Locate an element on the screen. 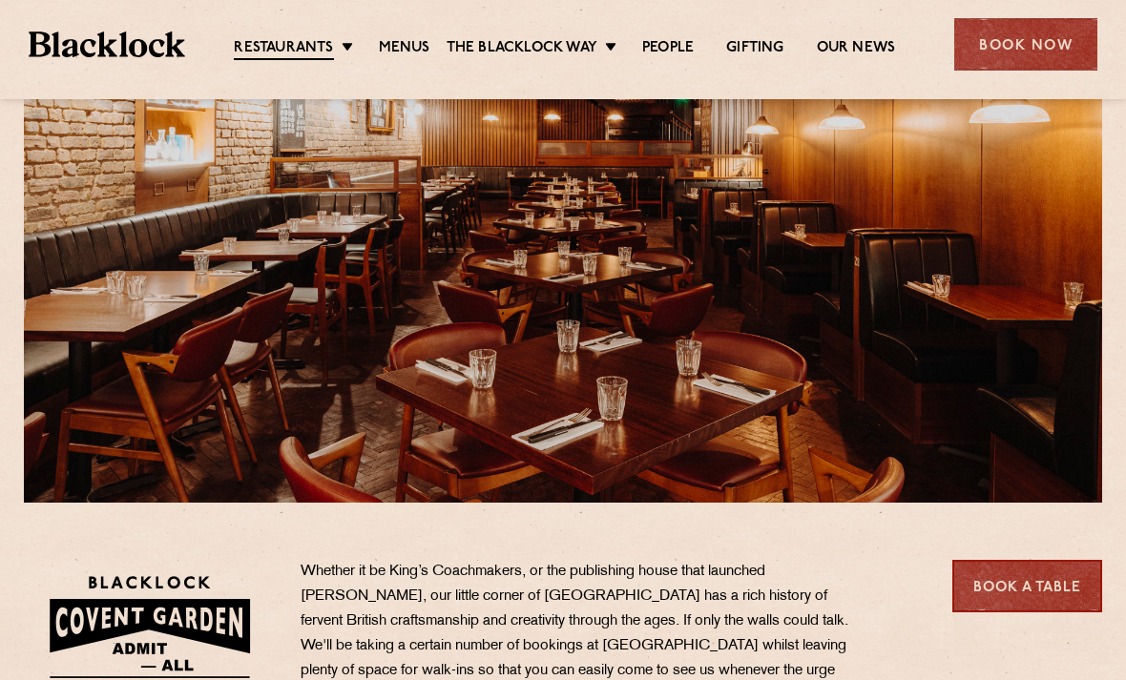 The height and width of the screenshot is (680, 1126). img: BL_Textured_Logo-footer-cropped.svg is located at coordinates (107, 45).